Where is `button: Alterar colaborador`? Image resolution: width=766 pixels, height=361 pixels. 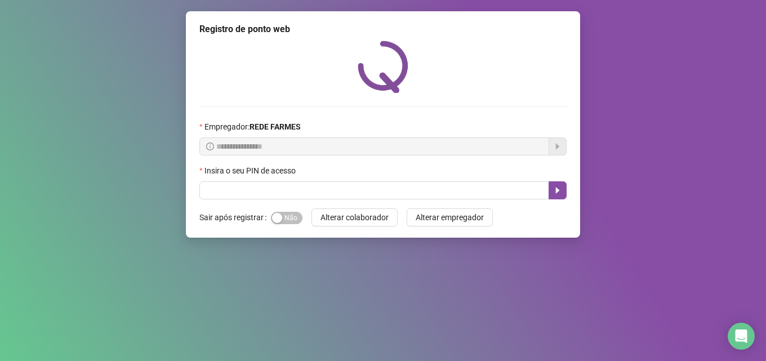
button: Alterar colaborador is located at coordinates (354, 218).